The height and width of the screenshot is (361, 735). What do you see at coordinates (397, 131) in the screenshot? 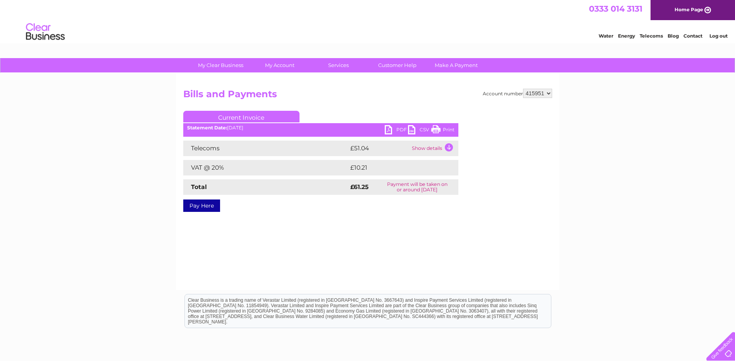
I see `a: PDF` at bounding box center [397, 131].